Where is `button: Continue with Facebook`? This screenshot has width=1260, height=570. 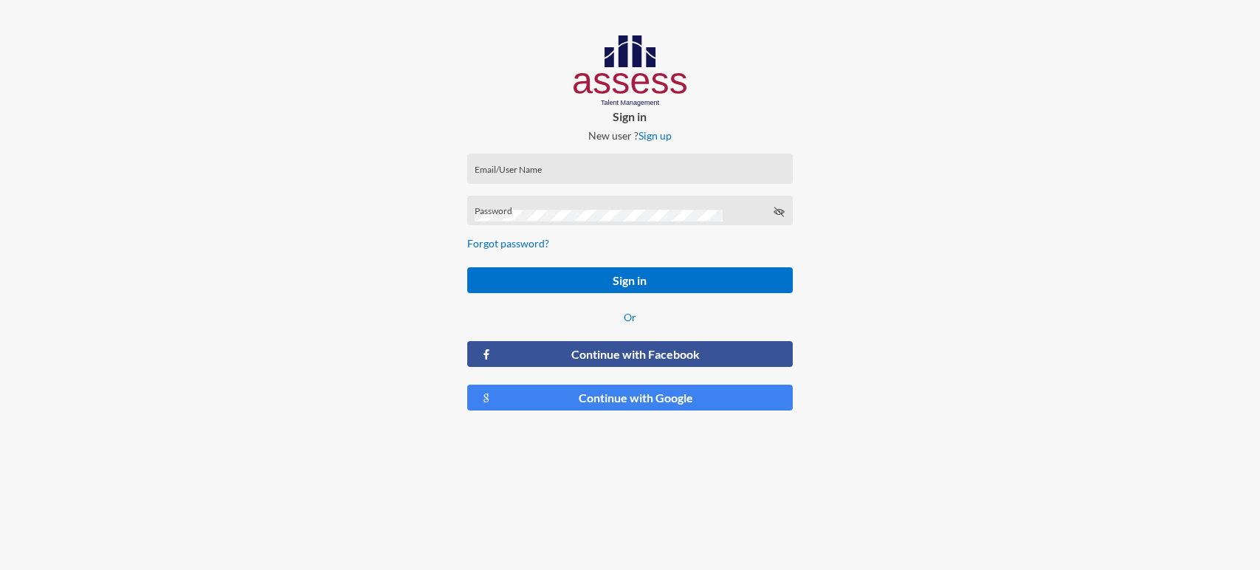
button: Continue with Facebook is located at coordinates (630, 354).